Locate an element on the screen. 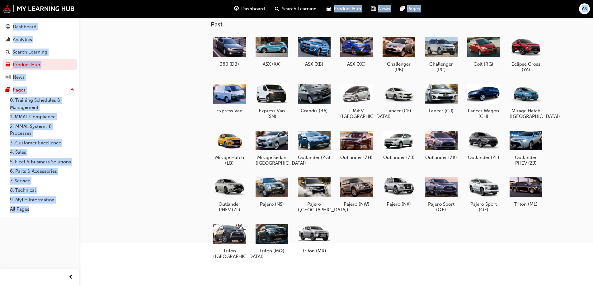 This screenshot has height=286, width=593. a: Outlander (ZL) is located at coordinates (483, 145).